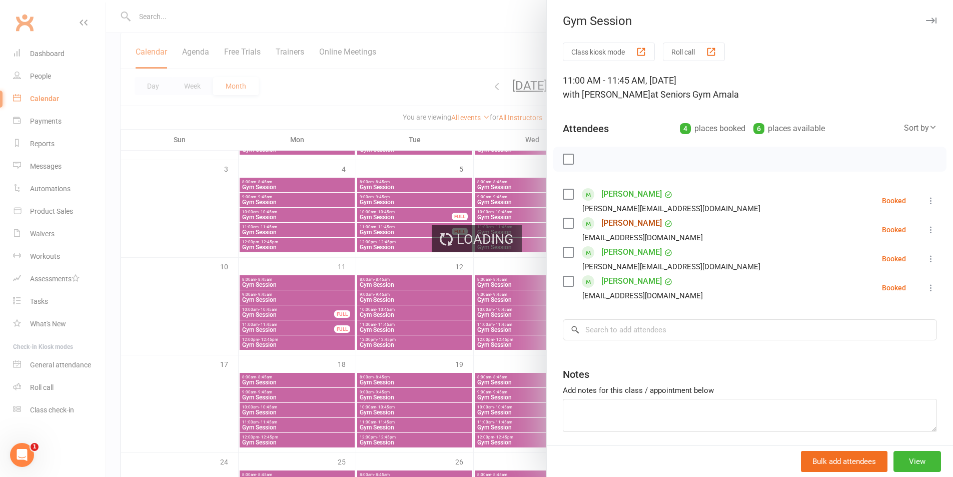  I want to click on button: View, so click(917, 461).